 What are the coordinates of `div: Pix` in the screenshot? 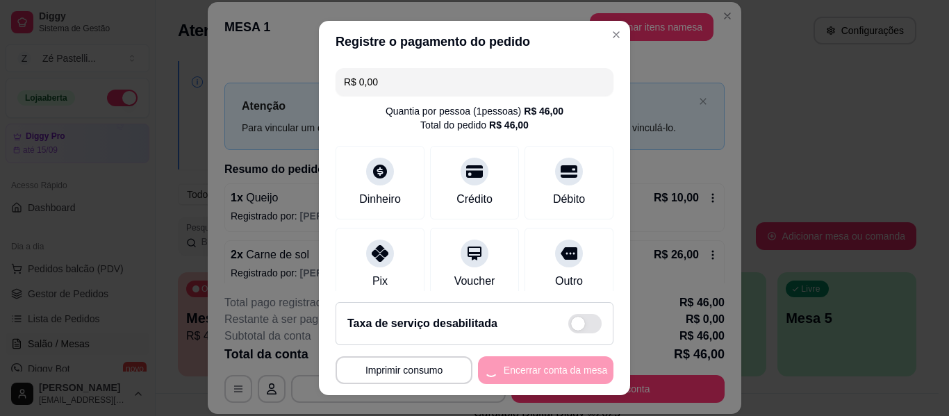 It's located at (380, 281).